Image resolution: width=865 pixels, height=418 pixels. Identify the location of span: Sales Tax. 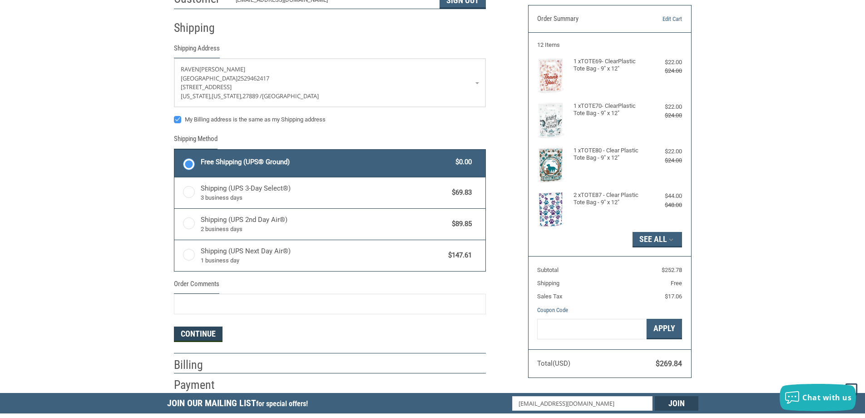
(550, 296).